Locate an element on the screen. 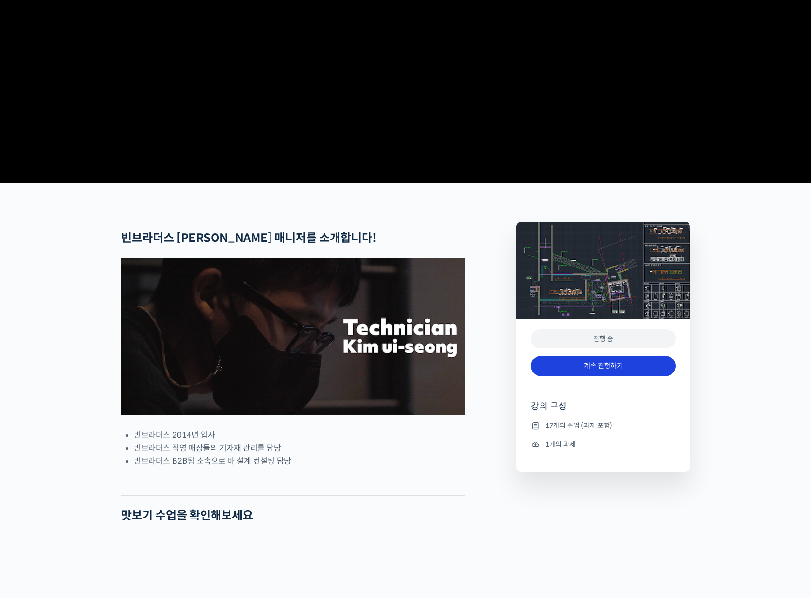 Image resolution: width=811 pixels, height=598 pixels. li: 빈브라더스 B2B팀 소속으로 바 설계 컨설팅 담당 is located at coordinates (299, 461).